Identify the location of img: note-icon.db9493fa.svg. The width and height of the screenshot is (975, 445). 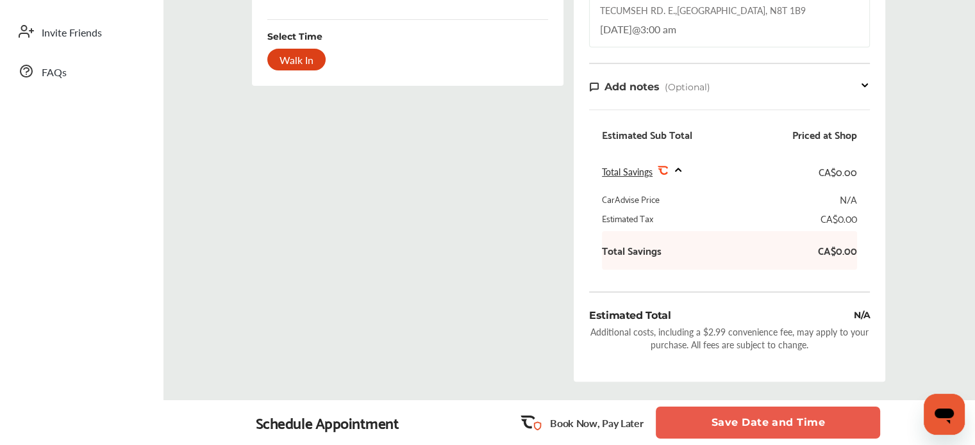
(594, 87).